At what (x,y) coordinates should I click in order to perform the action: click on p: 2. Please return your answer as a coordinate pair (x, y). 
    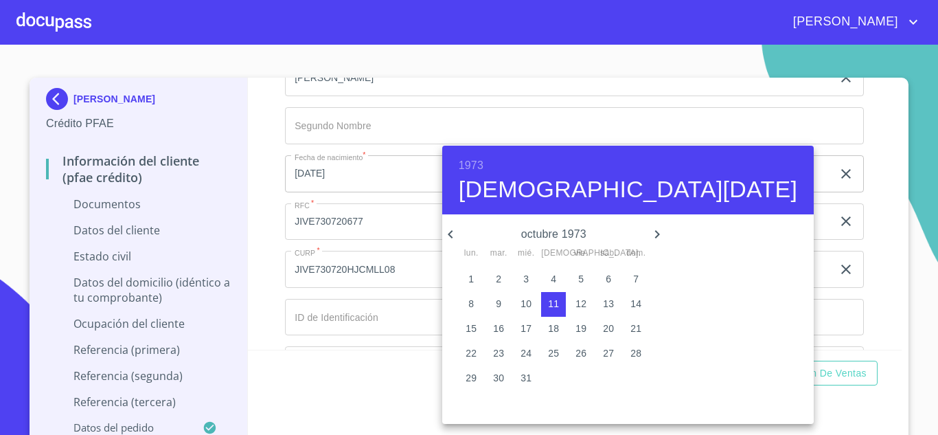
    Looking at the image, I should click on (499, 279).